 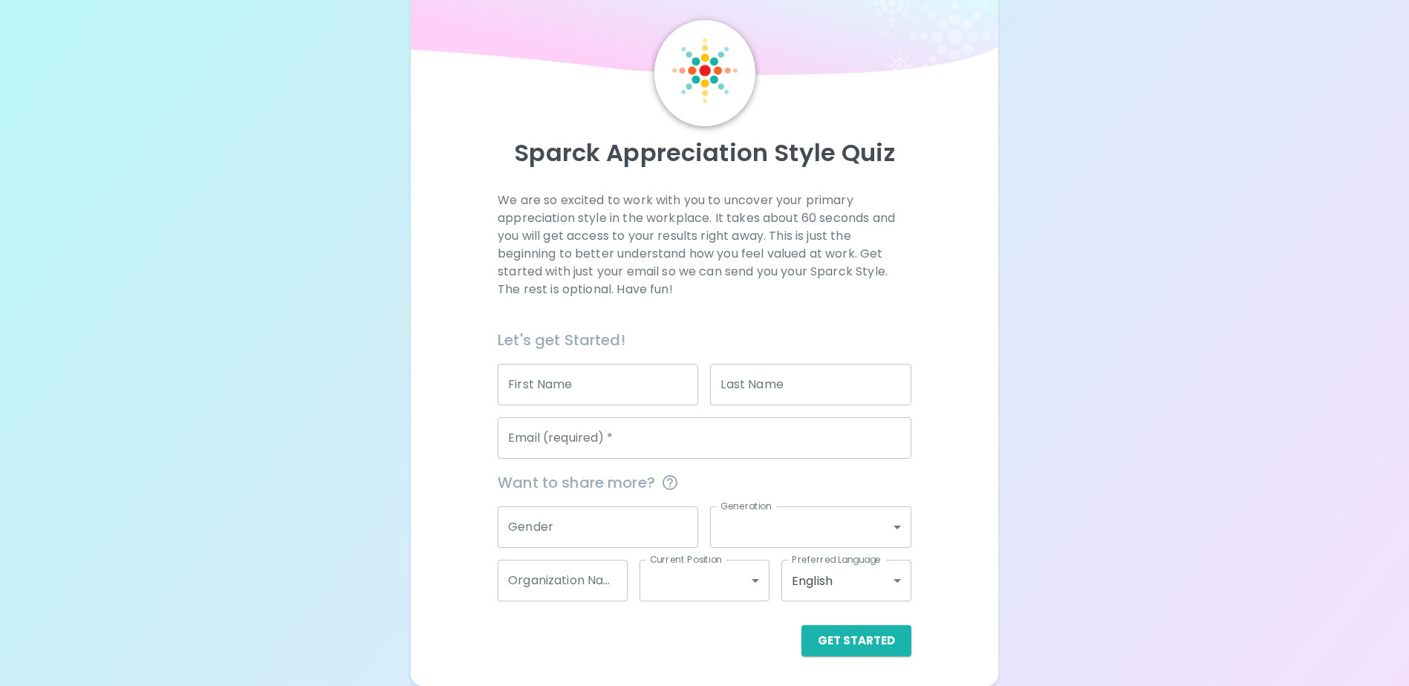 I want to click on img: Sparck Logo, so click(x=705, y=71).